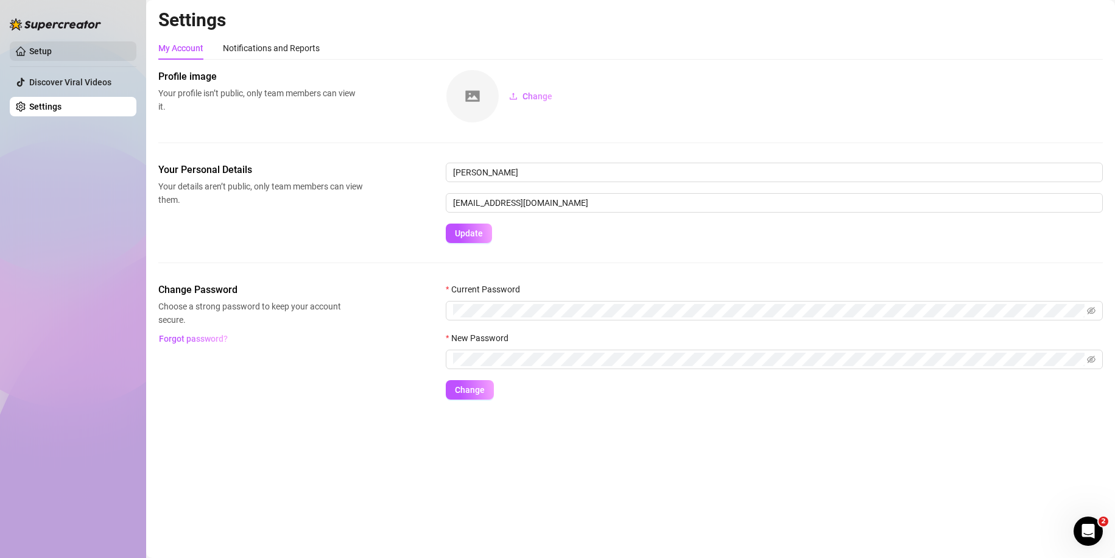  Describe the element at coordinates (193, 339) in the screenshot. I see `span: Forgot password?` at that location.